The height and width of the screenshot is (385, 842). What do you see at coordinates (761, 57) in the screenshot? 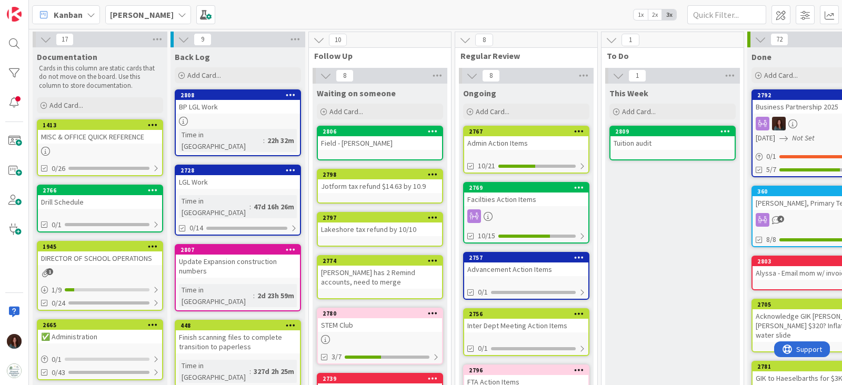
I see `span: Done` at bounding box center [761, 57].